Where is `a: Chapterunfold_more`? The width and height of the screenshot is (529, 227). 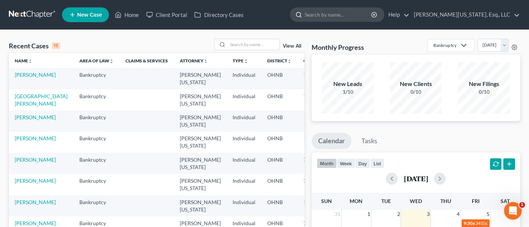 a: Chapterunfold_more is located at coordinates (316, 61).